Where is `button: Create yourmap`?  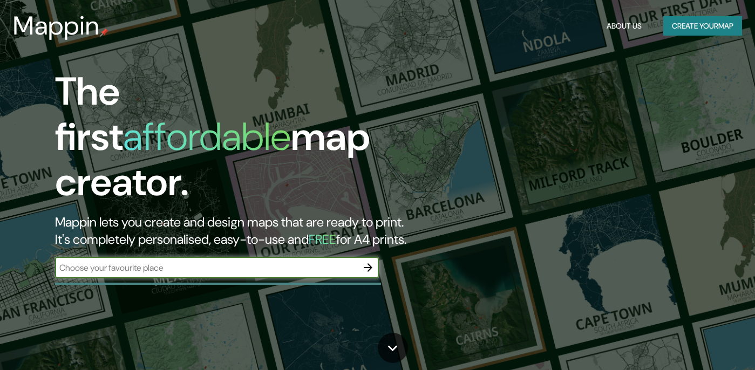 button: Create yourmap is located at coordinates (703, 26).